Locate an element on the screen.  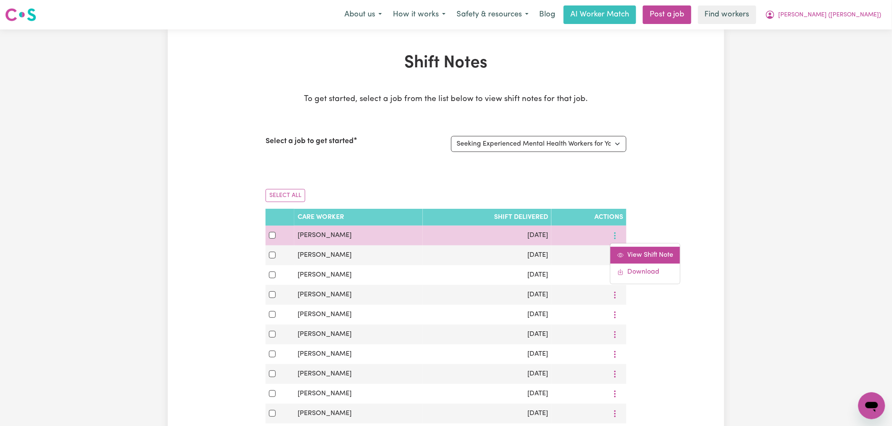
span: Care Worker is located at coordinates (321, 217).